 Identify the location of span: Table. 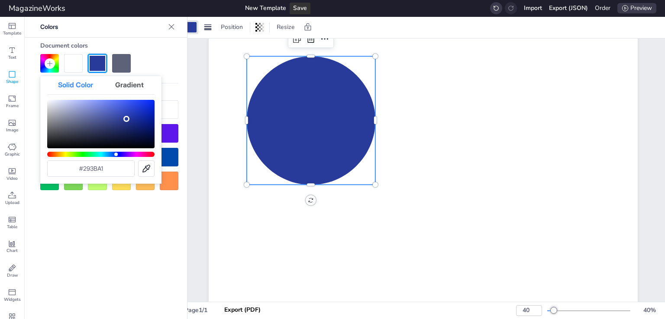
(12, 227).